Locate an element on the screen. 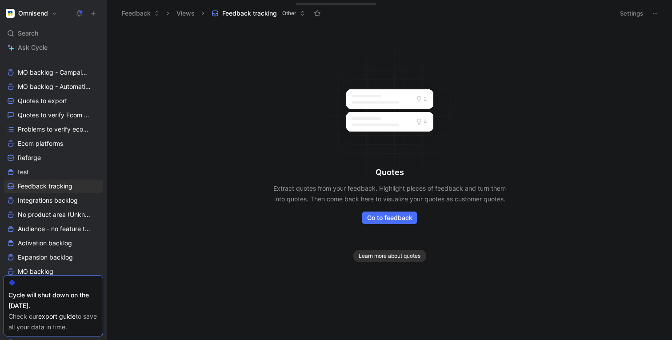 The image size is (672, 340). span: Integrations backlog is located at coordinates (48, 200).